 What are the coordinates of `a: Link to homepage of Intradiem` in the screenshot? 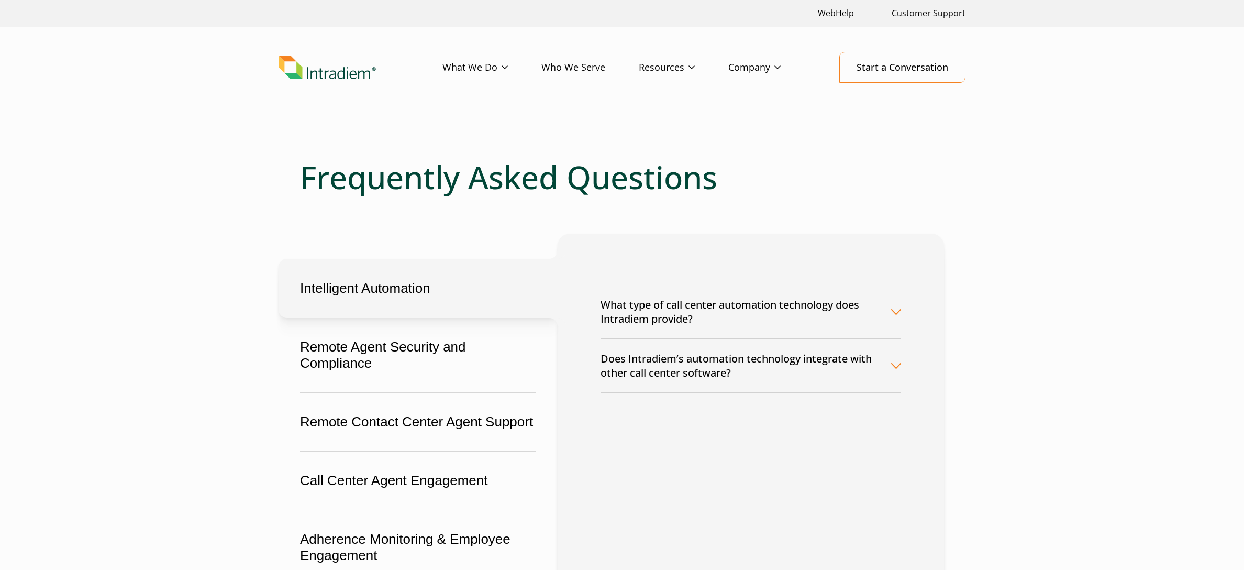 It's located at (360, 68).